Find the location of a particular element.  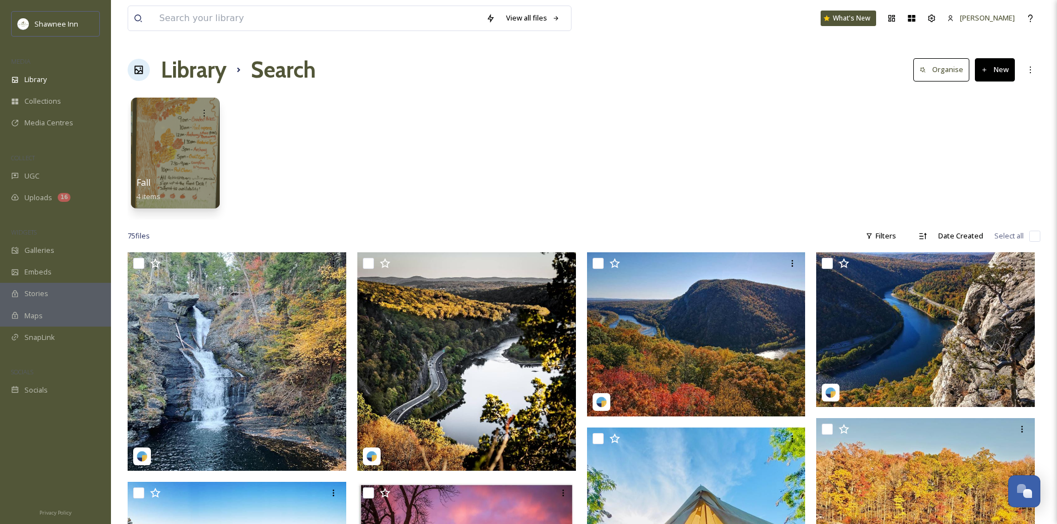

span: MEDIA is located at coordinates (21, 61).